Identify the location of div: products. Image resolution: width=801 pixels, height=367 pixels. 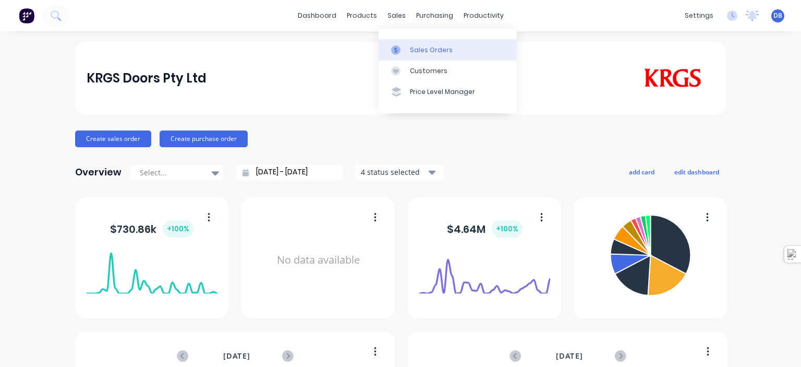
(362, 16).